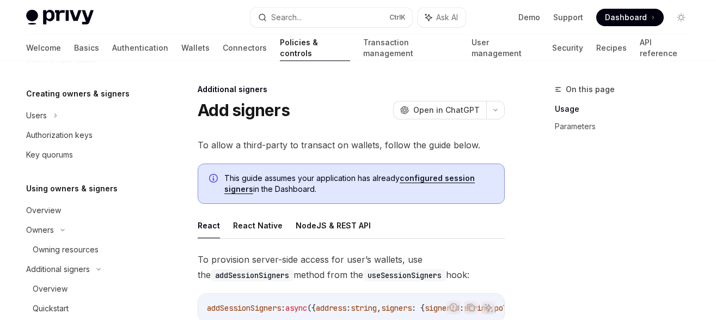 The width and height of the screenshot is (716, 320). I want to click on button: Report incorrect code, so click(454, 307).